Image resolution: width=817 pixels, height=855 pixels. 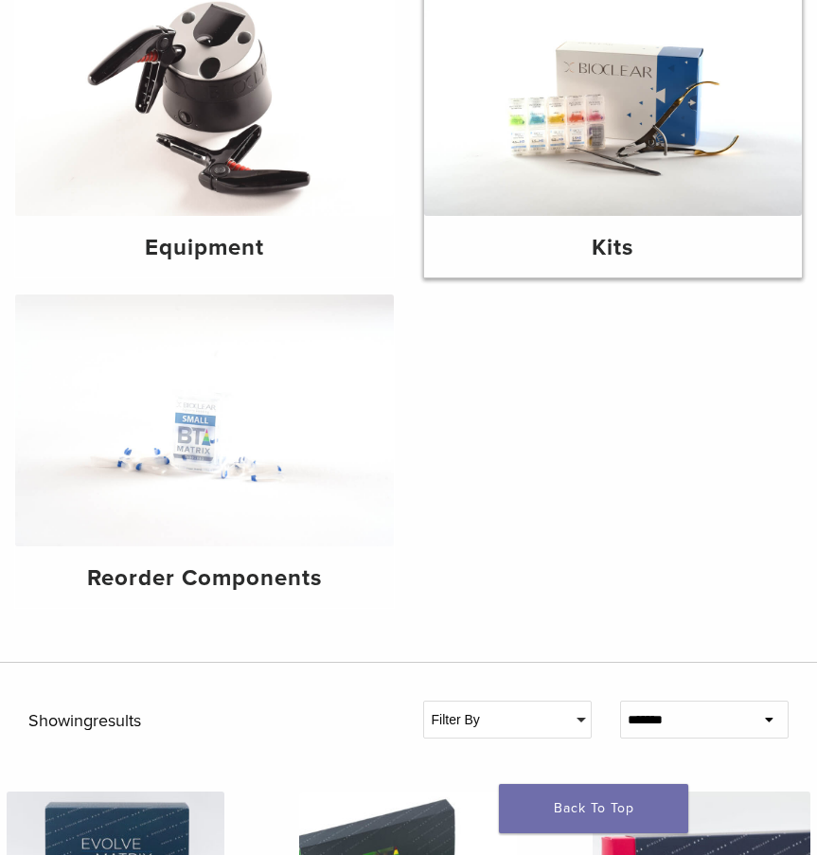 I want to click on div: Filter By, so click(x=508, y=720).